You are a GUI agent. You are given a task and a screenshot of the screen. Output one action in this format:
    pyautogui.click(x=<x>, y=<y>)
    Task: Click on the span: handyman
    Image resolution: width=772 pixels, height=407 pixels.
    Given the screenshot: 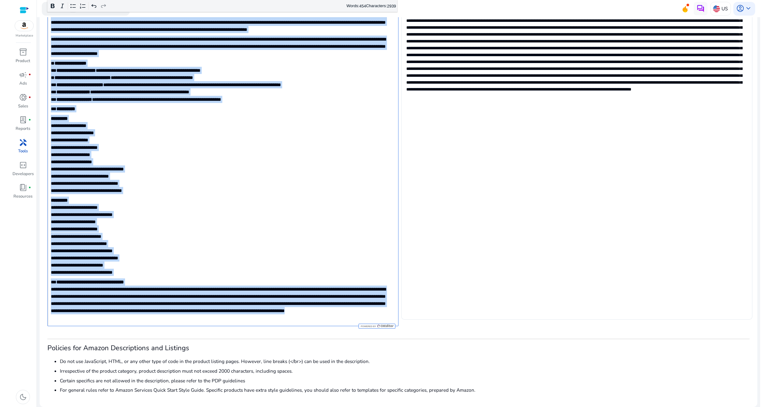 What is the action you would take?
    pyautogui.click(x=23, y=143)
    